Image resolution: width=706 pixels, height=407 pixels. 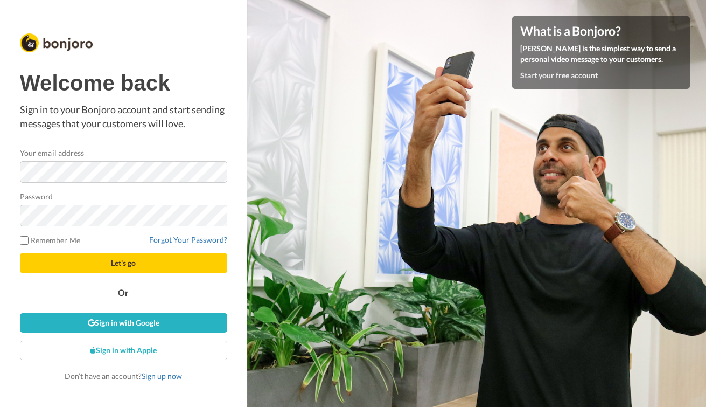 What do you see at coordinates (162, 375) in the screenshot?
I see `a: Sign up now` at bounding box center [162, 375].